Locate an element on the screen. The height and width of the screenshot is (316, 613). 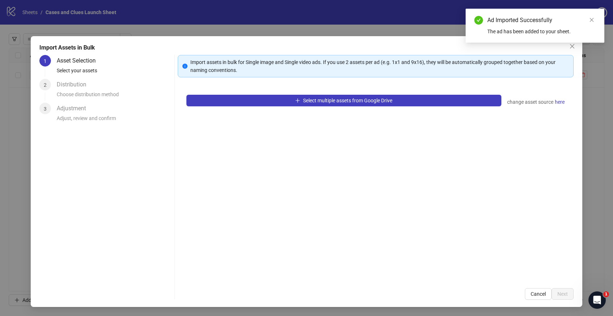
span: 2 is located at coordinates (45, 85).